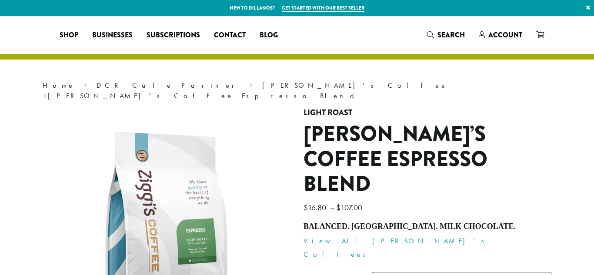 The image size is (594, 275). Describe the element at coordinates (350, 208) in the screenshot. I see `bdi: 107.00` at that location.